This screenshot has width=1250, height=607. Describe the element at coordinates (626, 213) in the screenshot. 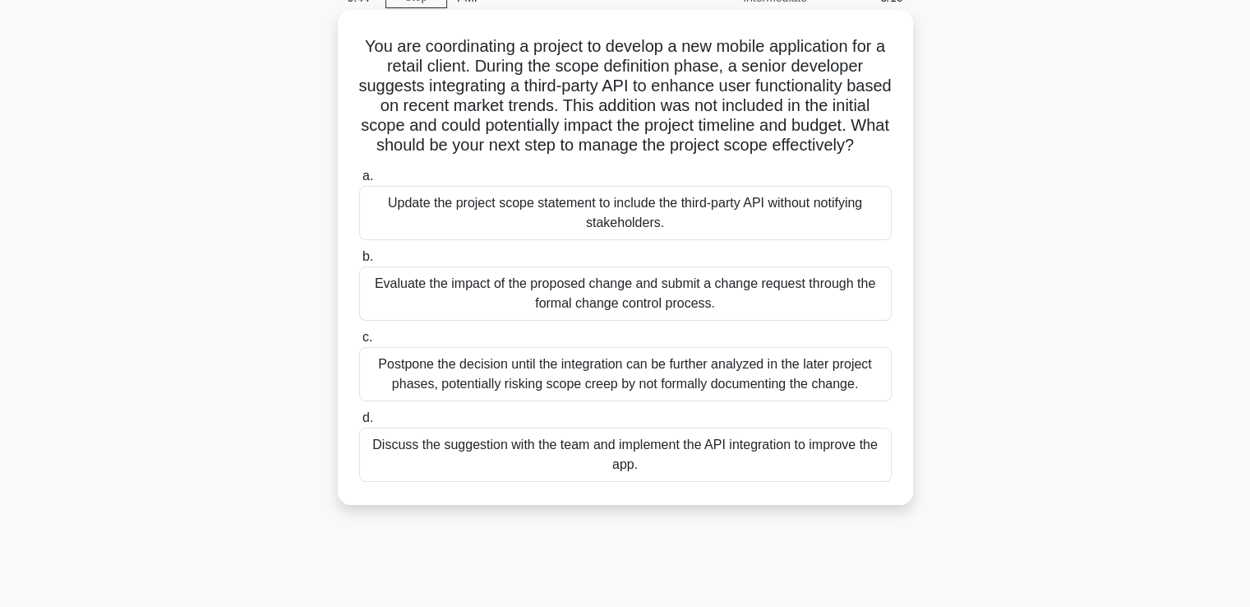

I see `div: Update the project scope statement to include the third-party API without notifying stakeholders.` at that location.